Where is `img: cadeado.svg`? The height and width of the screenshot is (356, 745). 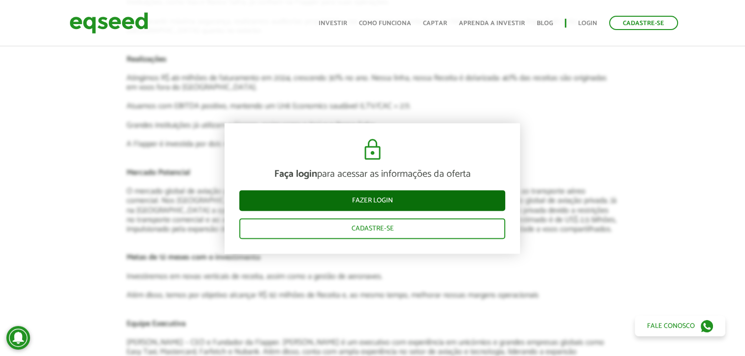 img: cadeado.svg is located at coordinates (372, 150).